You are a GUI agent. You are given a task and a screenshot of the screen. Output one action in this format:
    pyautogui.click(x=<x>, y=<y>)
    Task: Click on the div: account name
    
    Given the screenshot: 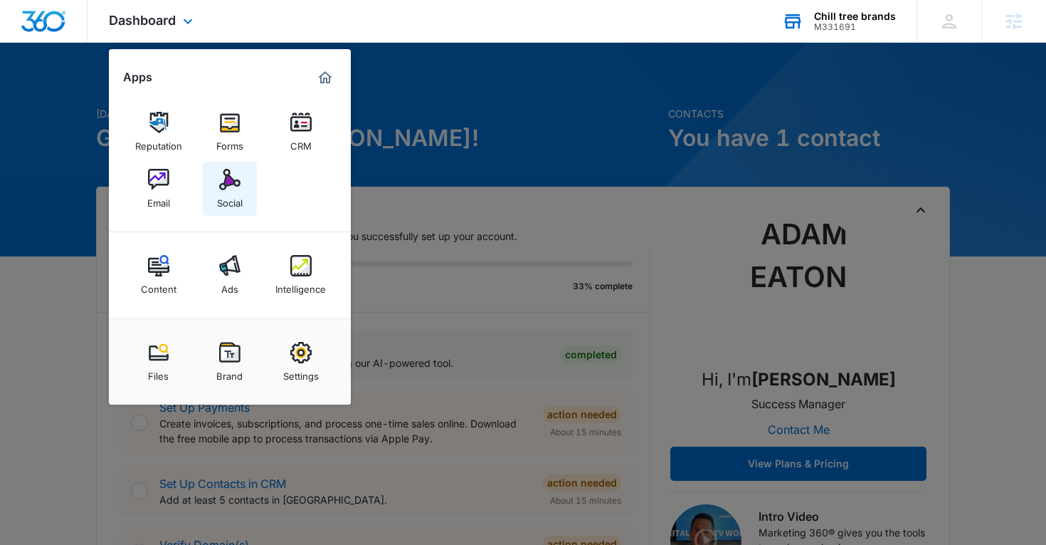 What is the action you would take?
    pyautogui.click(x=855, y=16)
    